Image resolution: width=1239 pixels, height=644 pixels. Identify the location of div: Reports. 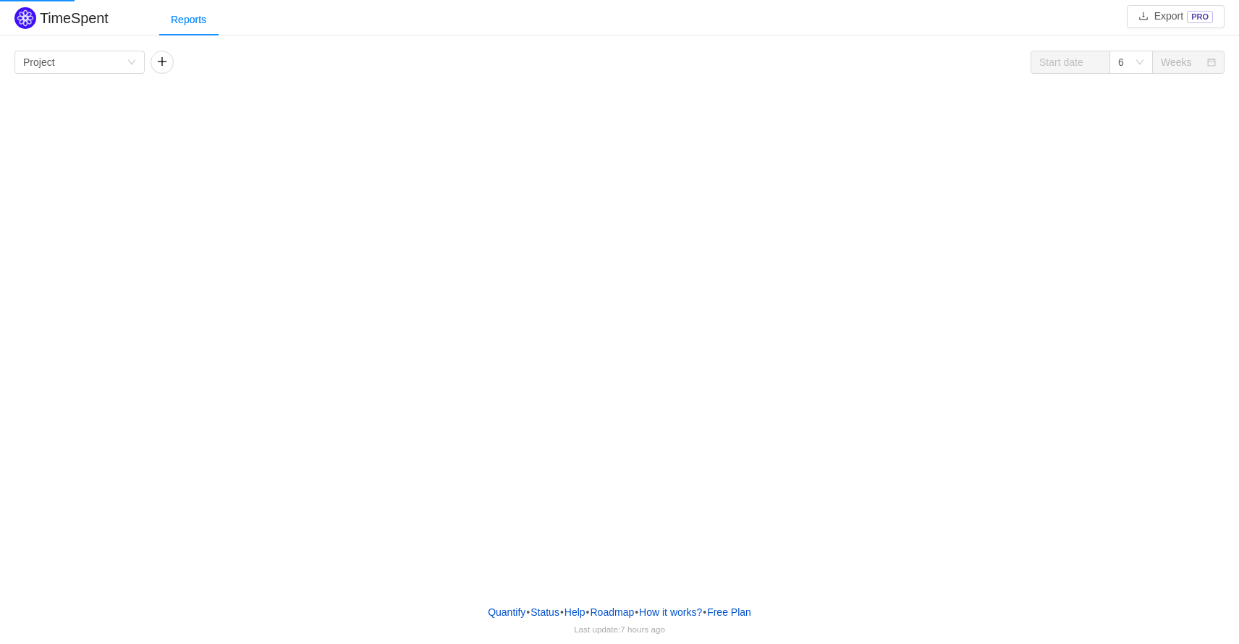
(188, 20).